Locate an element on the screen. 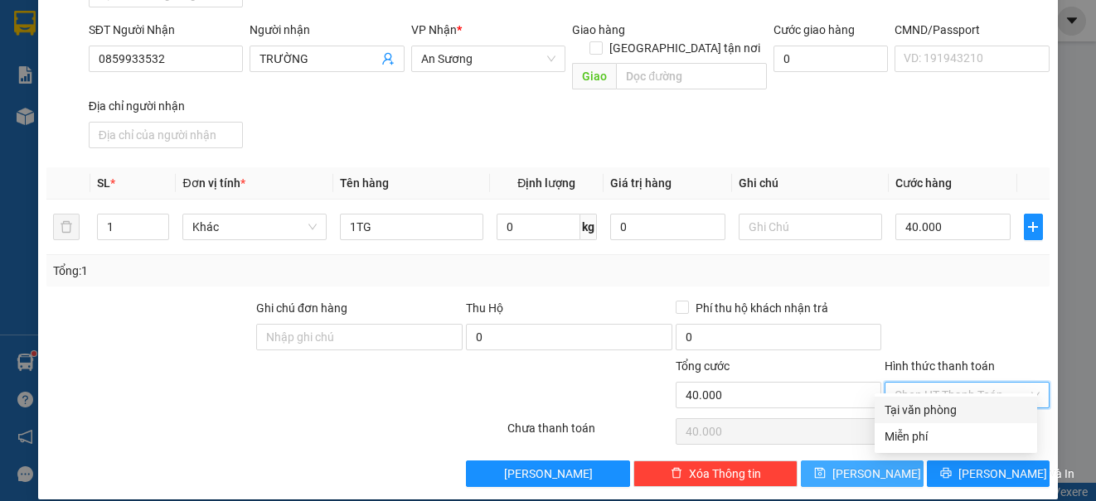 The width and height of the screenshot is (1096, 501). div: Địa chỉ người nhận is located at coordinates (166, 106).